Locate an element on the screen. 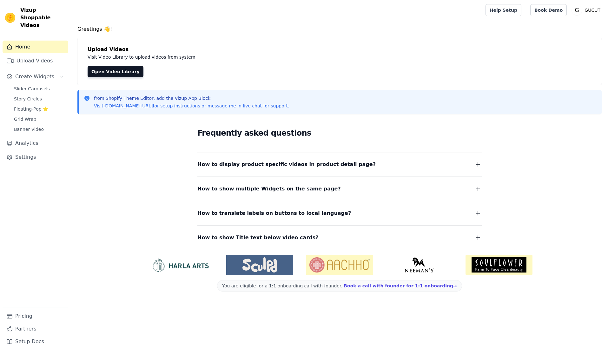 The height and width of the screenshot is (353, 608). a: Slider Carousels is located at coordinates (39, 89).